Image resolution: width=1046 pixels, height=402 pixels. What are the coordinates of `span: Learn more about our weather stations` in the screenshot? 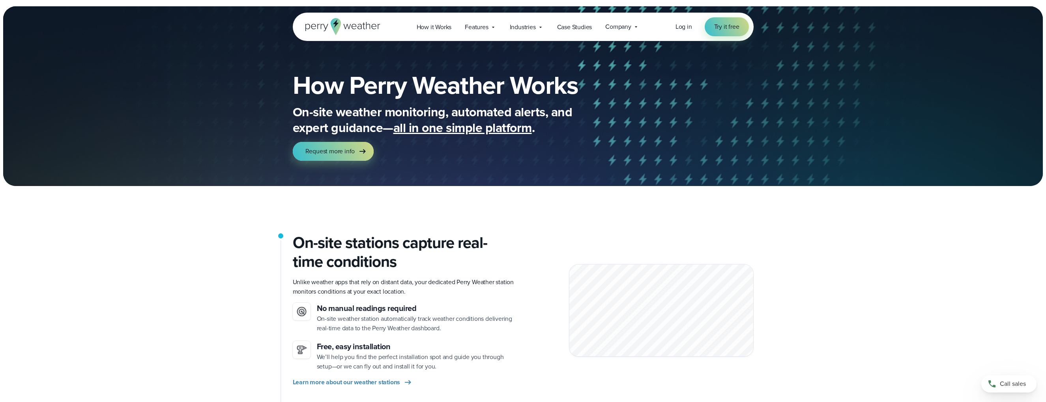 It's located at (346, 383).